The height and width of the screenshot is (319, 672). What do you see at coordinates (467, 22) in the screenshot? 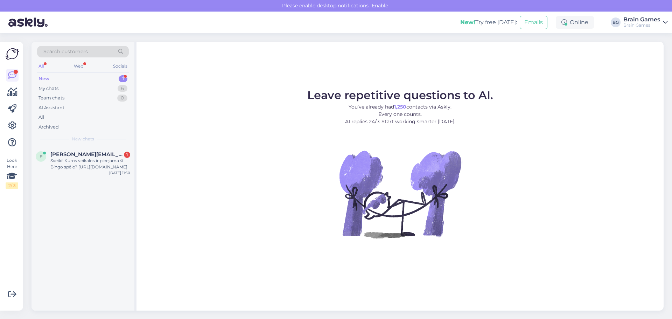
I see `b: New!` at bounding box center [467, 22].